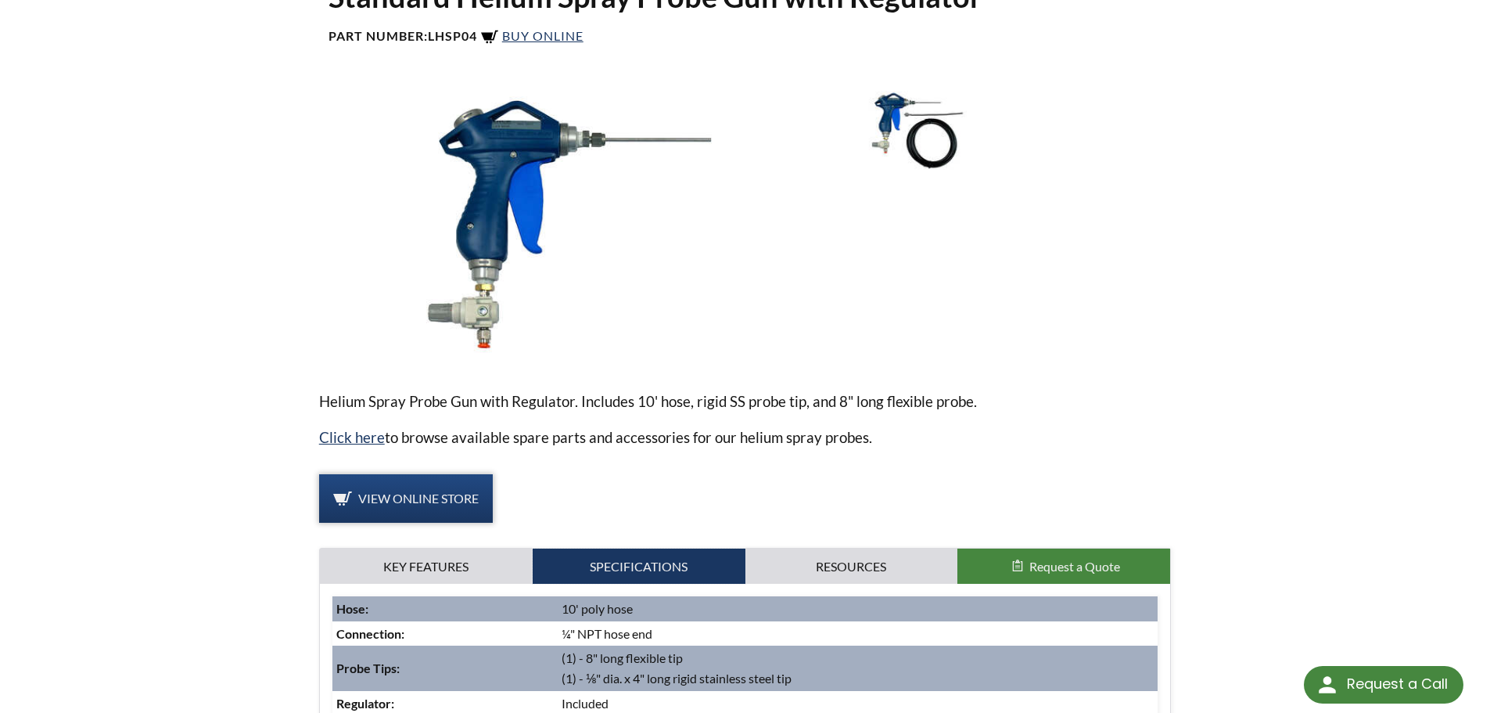  I want to click on a: Click here, so click(352, 437).